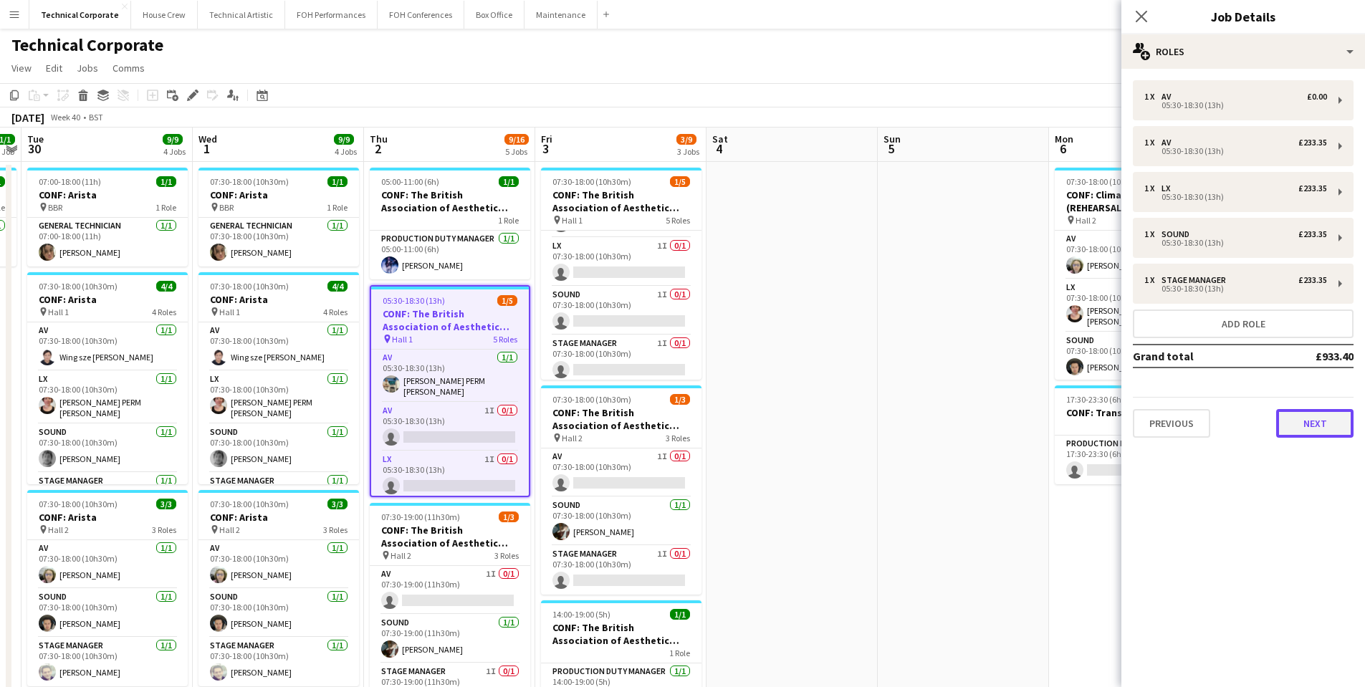 The image size is (1365, 687). Describe the element at coordinates (87, 68) in the screenshot. I see `span: Jobs` at that location.